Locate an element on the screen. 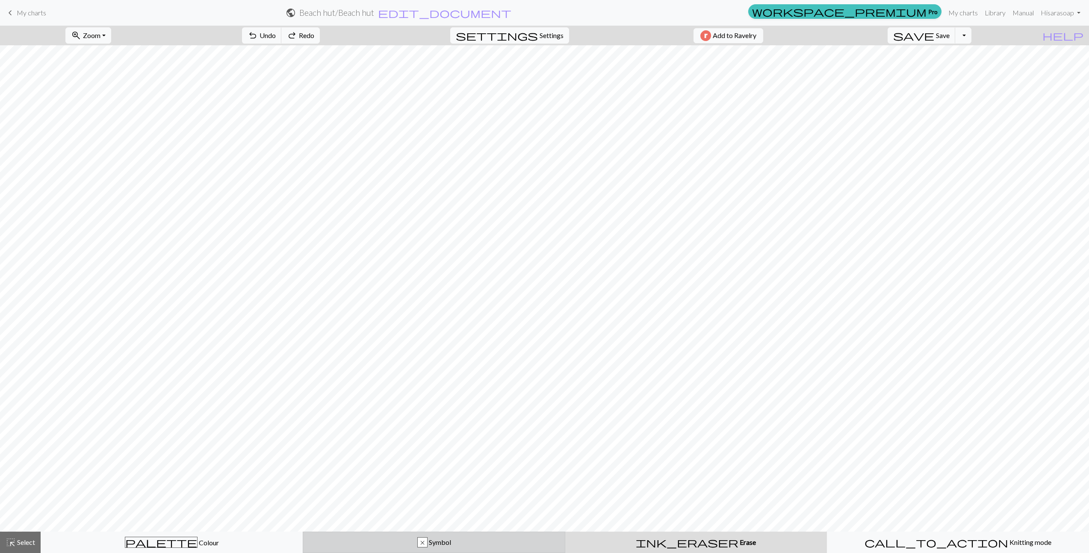  span: Save is located at coordinates (943, 35).